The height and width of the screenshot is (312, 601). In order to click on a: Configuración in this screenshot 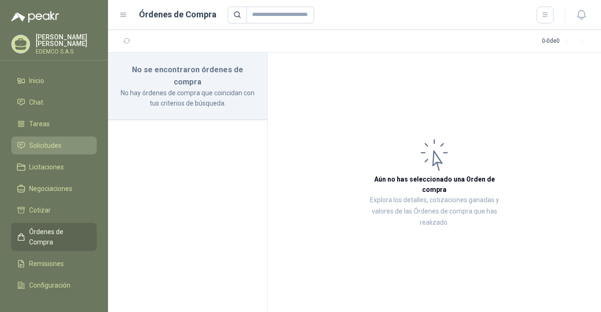, I will do `click(54, 285)`.